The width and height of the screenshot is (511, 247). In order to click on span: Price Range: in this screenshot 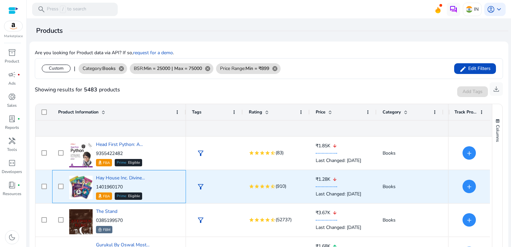, I will do `click(244, 68)`.